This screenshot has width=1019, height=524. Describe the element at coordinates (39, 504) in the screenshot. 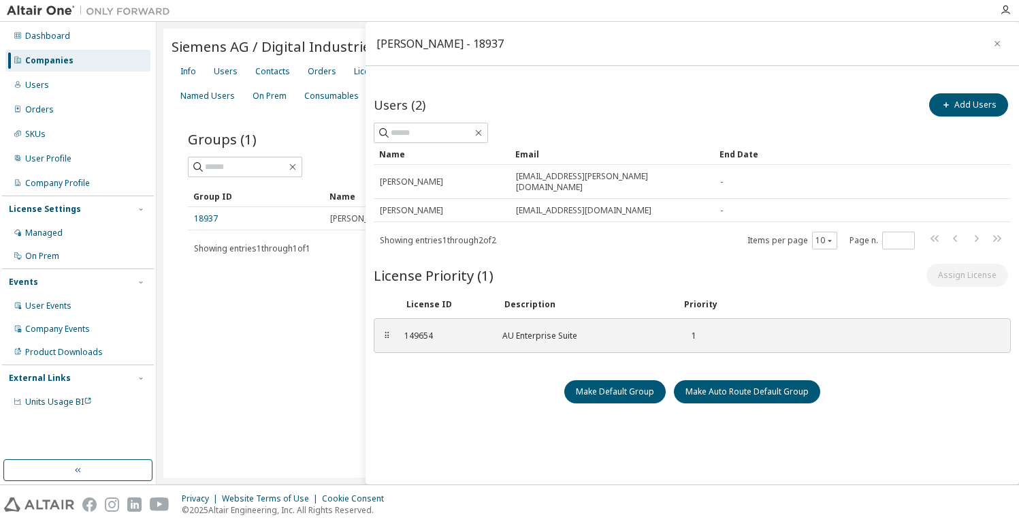

I see `img: altair_logo.svg` at that location.